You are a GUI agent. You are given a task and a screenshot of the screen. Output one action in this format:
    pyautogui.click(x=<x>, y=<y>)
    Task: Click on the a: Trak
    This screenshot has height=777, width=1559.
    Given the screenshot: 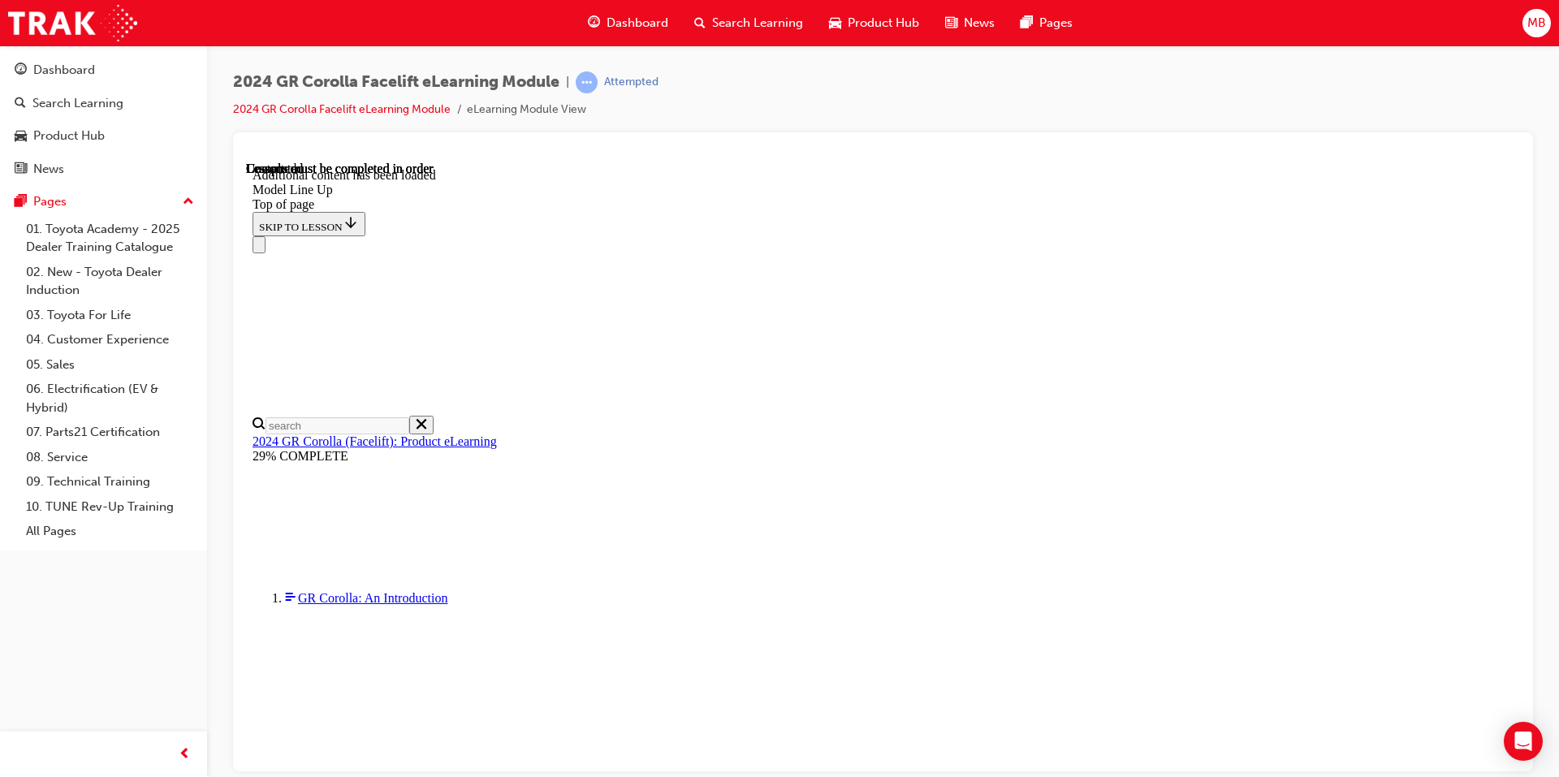 What is the action you would take?
    pyautogui.click(x=72, y=23)
    